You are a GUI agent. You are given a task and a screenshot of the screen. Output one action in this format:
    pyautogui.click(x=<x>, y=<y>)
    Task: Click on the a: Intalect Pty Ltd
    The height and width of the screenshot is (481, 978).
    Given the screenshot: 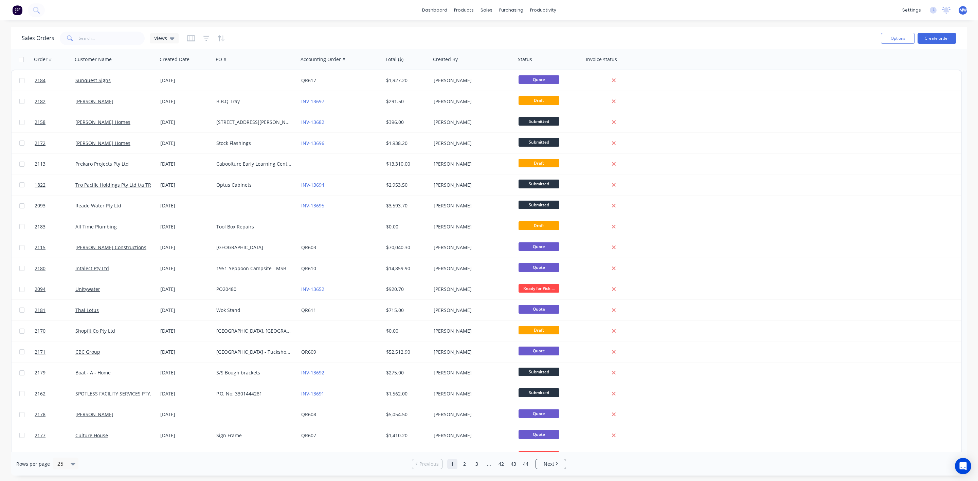 What is the action you would take?
    pyautogui.click(x=92, y=268)
    